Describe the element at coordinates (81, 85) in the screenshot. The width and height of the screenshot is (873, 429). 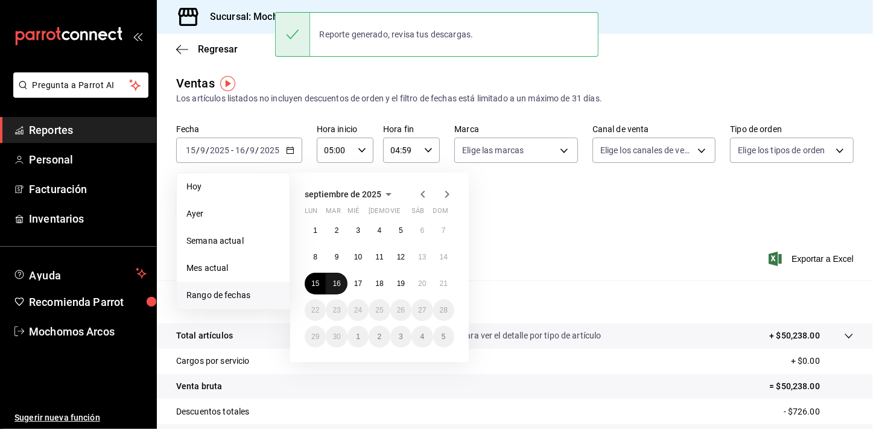
I see `span: Pregunta a Parrot AI` at that location.